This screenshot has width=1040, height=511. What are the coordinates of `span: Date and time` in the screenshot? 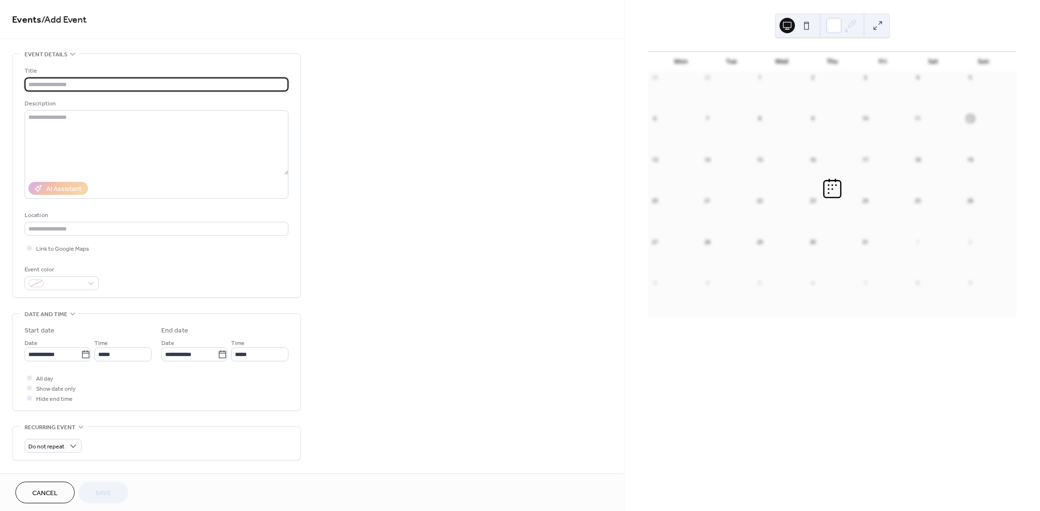 It's located at (46, 314).